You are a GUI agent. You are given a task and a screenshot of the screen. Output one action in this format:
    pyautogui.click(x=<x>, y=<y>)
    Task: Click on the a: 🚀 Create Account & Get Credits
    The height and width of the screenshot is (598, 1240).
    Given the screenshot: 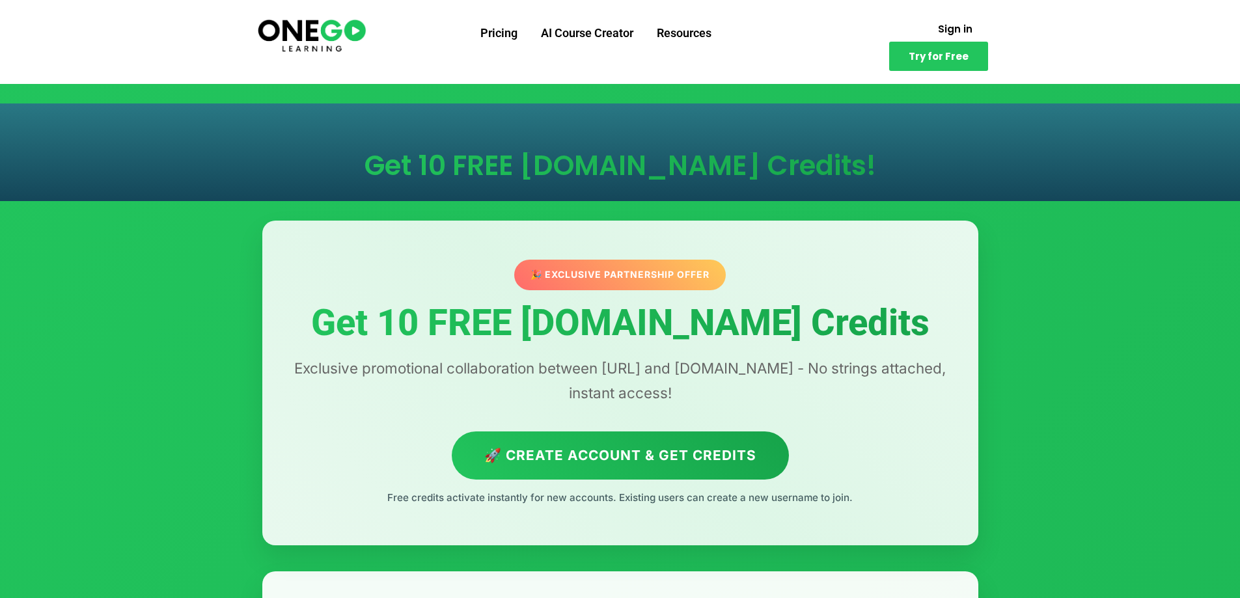 What is the action you would take?
    pyautogui.click(x=620, y=455)
    